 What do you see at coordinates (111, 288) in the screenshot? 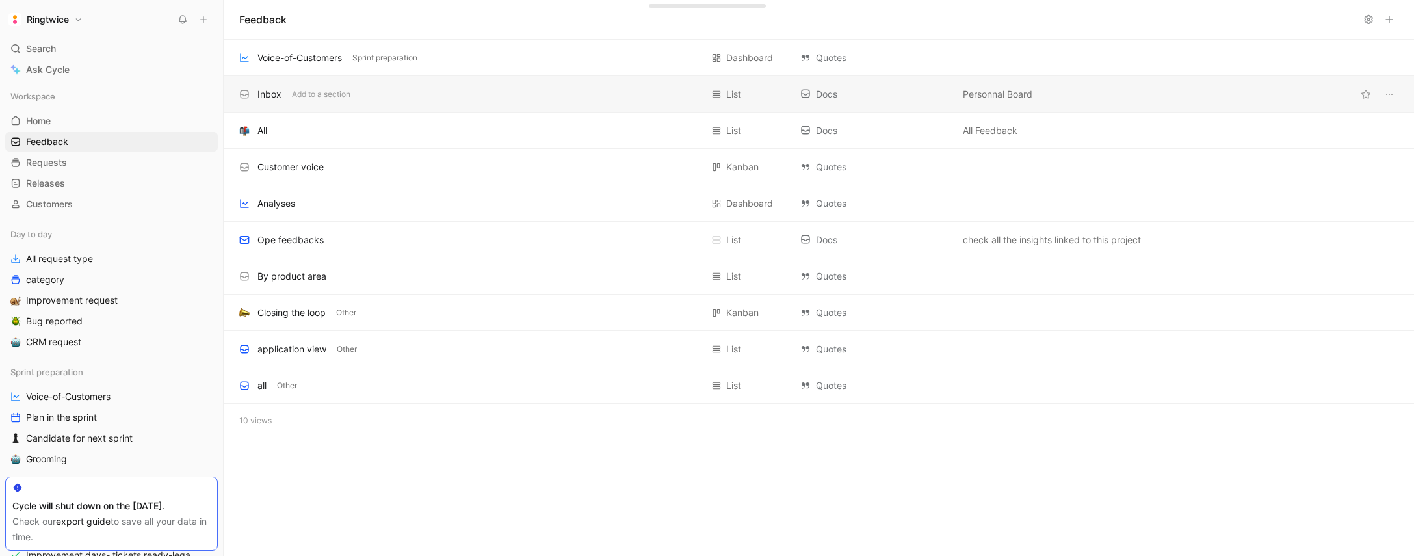
I see `div: Day to dayAll request typecategory🐌Improvement request🪲Bug reported🤖CRM request` at bounding box center [111, 288].